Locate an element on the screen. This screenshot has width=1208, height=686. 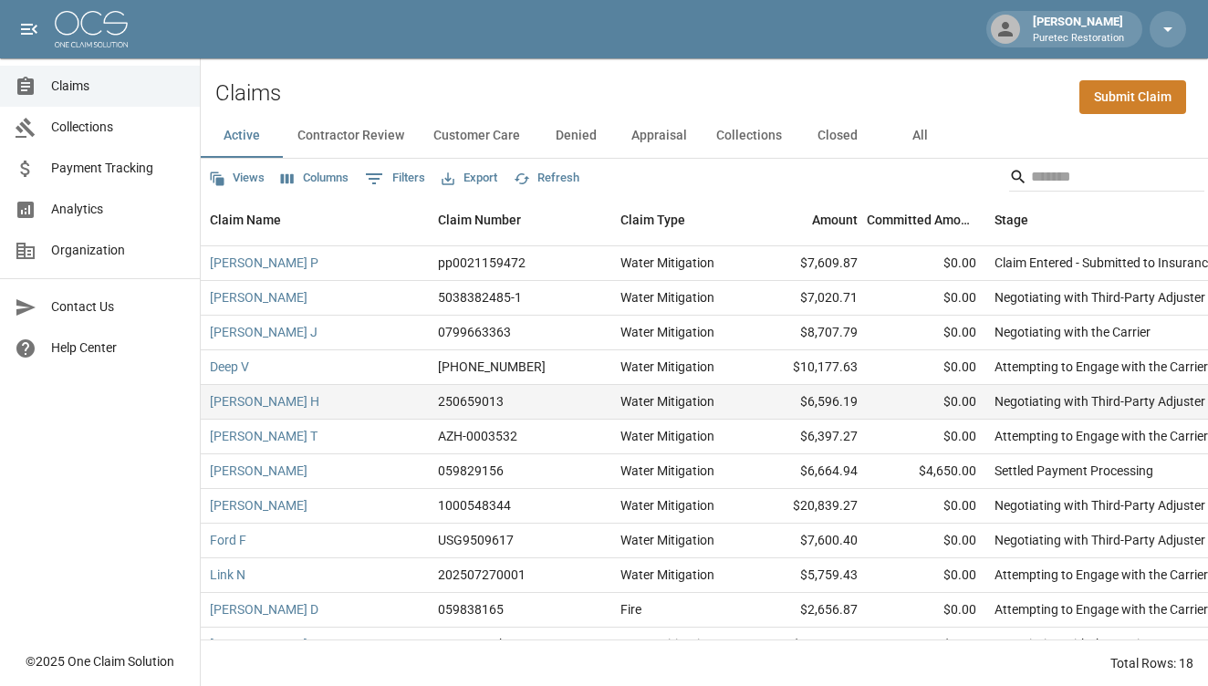
a: Ford F is located at coordinates (228, 540).